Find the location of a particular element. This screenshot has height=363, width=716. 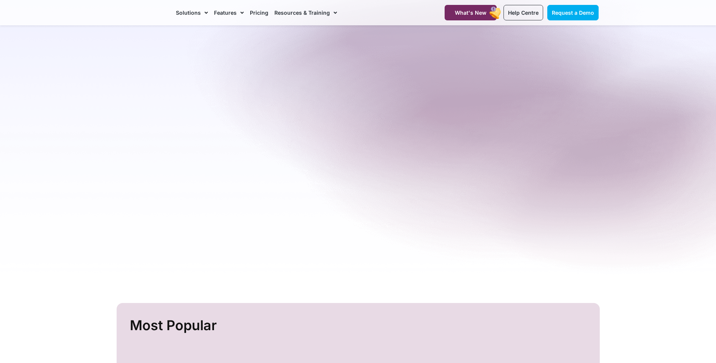

span: Request a Demo is located at coordinates (573, 12).